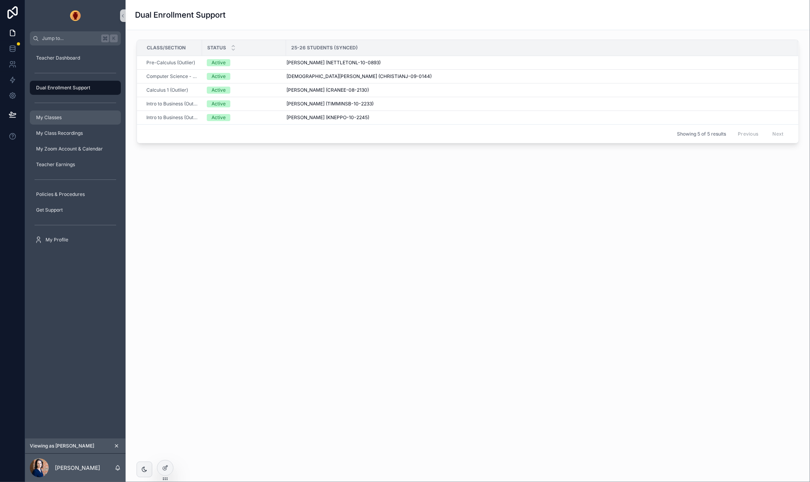  I want to click on a: Policies & Procedures, so click(75, 195).